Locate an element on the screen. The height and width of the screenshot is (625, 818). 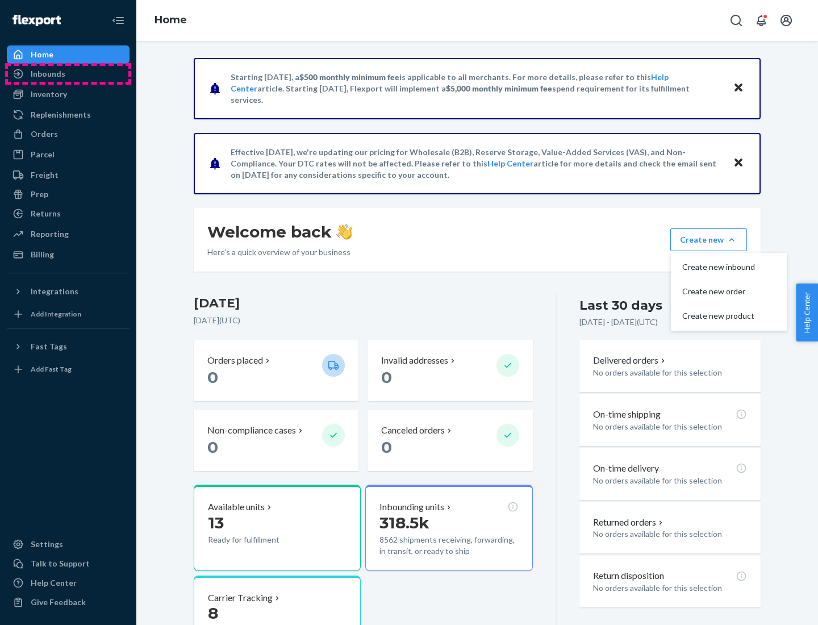
button: Open account menu is located at coordinates (786, 20).